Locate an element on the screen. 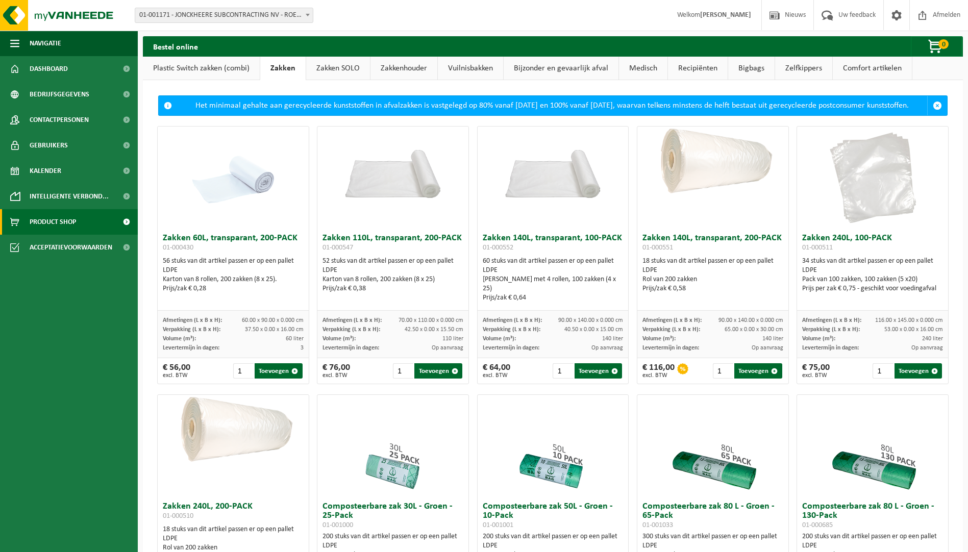 Image resolution: width=968 pixels, height=552 pixels. div: € 56,00 is located at coordinates (177, 371).